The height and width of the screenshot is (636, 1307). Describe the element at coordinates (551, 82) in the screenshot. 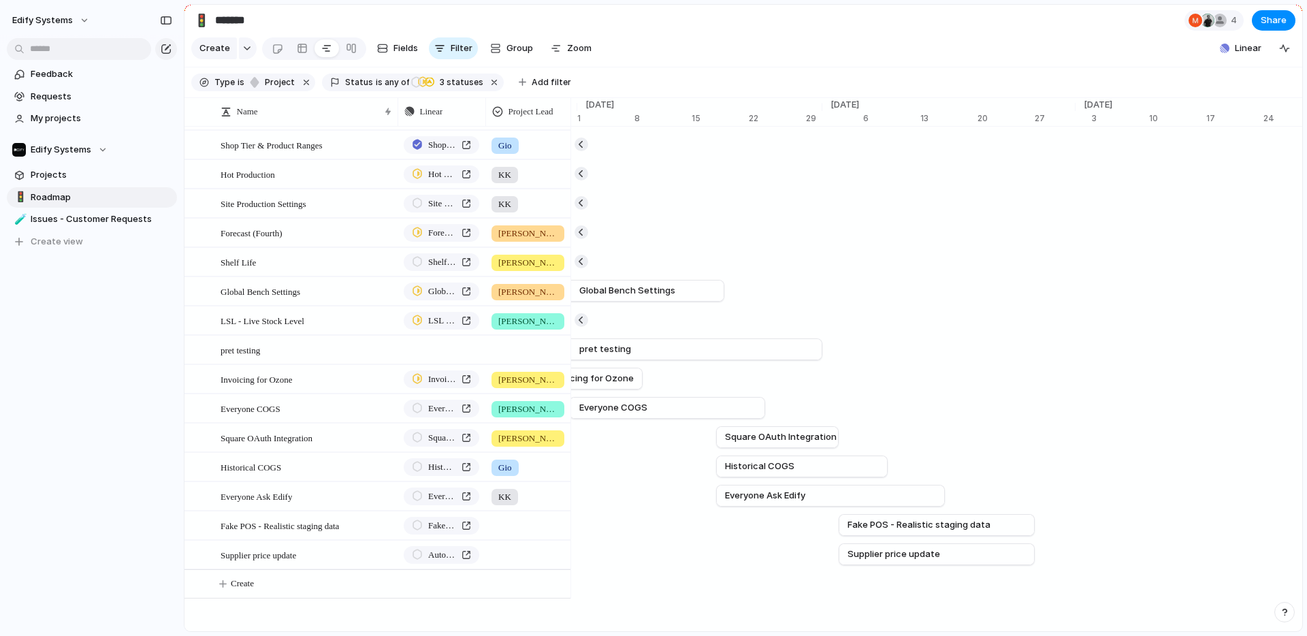

I see `span: Add filter` at that location.